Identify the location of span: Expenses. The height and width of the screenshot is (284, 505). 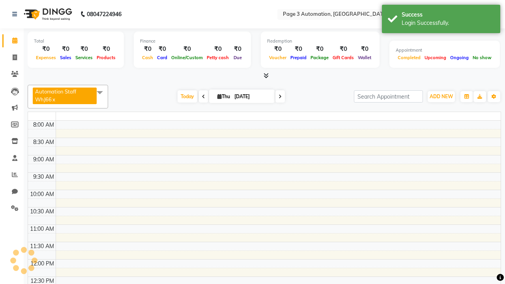
(46, 58).